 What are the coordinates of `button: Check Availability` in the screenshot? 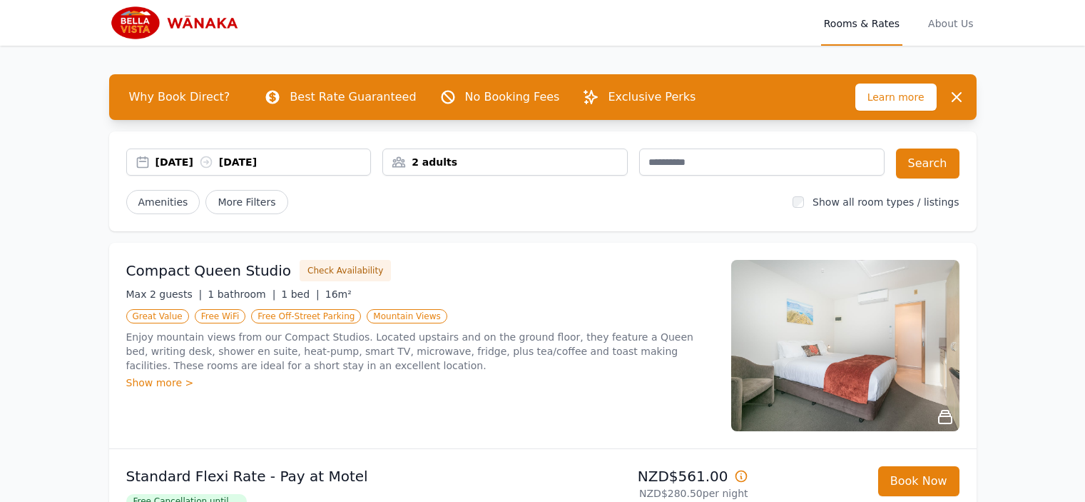 It's located at (345, 270).